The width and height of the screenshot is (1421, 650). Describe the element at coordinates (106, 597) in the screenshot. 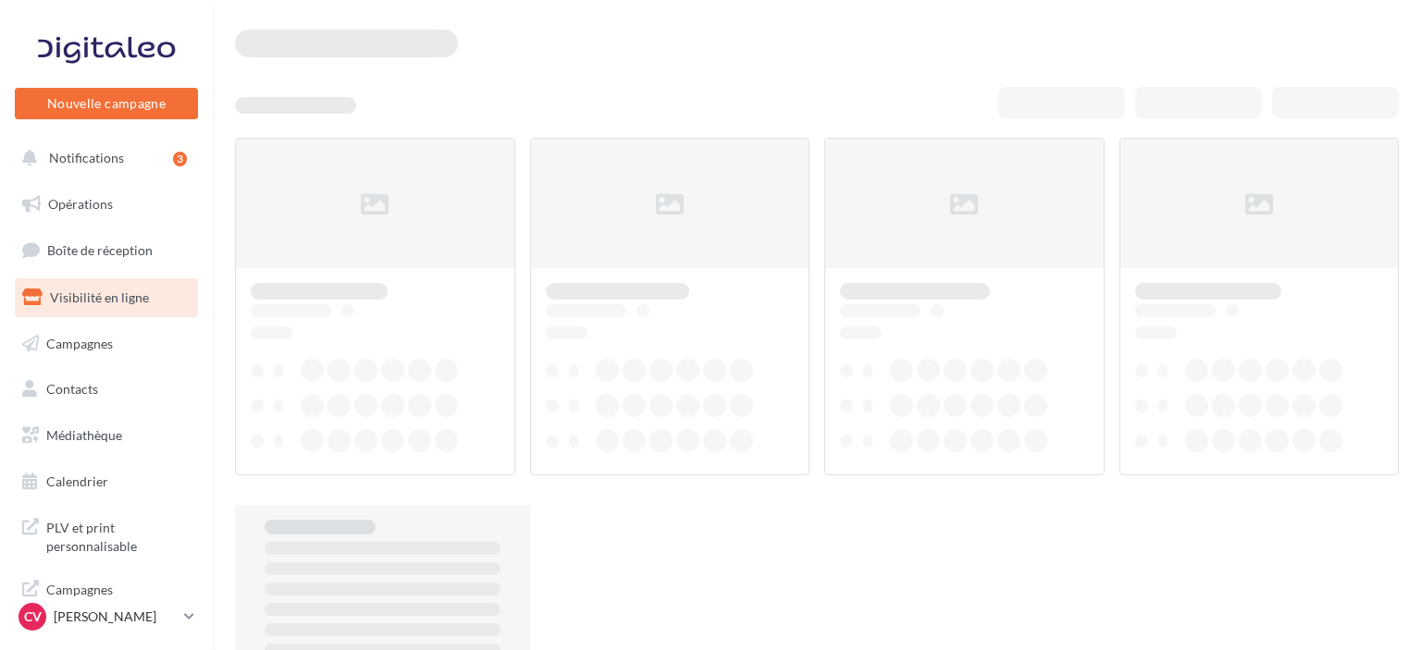

I see `a: Campagnes DataOnDemand` at that location.